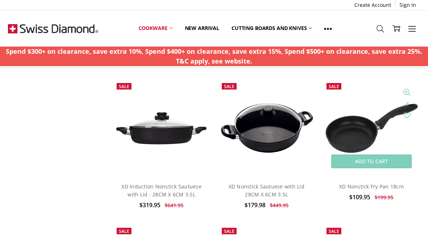 This screenshot has width=428, height=235. What do you see at coordinates (214, 56) in the screenshot?
I see `p: Spend $300+ on clearance, save extra 10%, Spend $400+ on clearance, save extra 15%, Spend $500+ o...` at bounding box center [214, 56].